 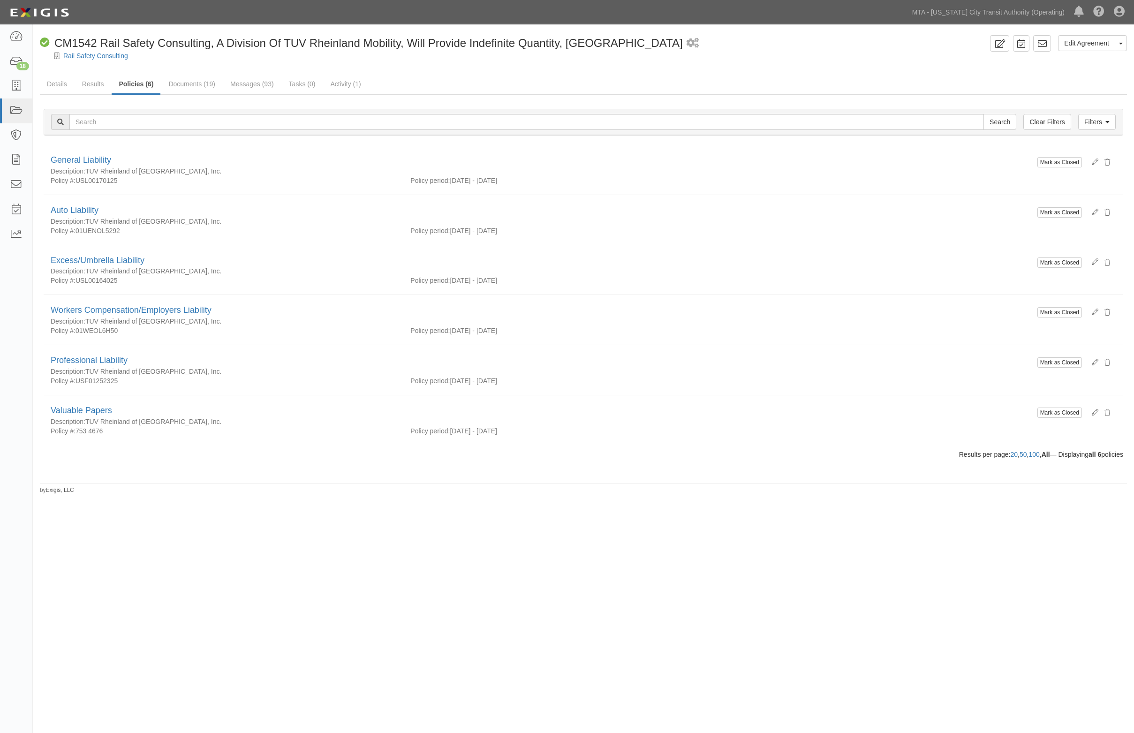 I want to click on a: Filters, so click(x=1097, y=122).